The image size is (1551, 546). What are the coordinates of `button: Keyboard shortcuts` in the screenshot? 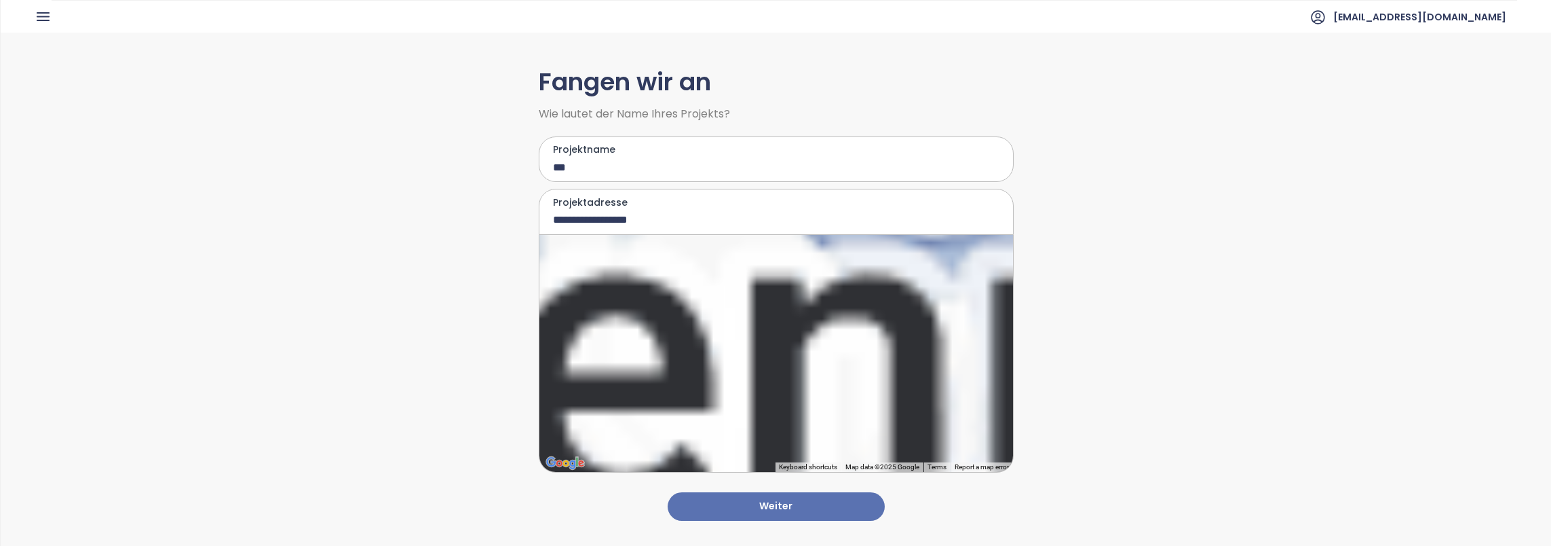 It's located at (808, 467).